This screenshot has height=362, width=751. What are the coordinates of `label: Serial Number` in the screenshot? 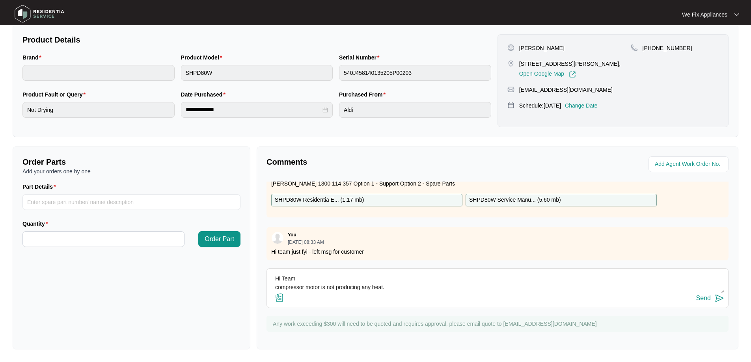 It's located at (361, 58).